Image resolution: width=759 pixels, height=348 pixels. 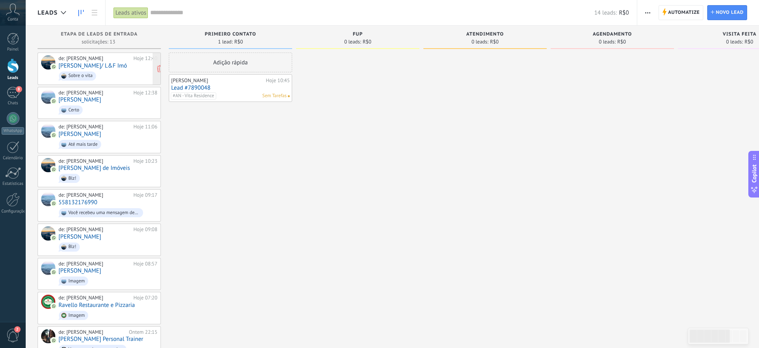 I want to click on span: Agendamento, so click(x=612, y=34).